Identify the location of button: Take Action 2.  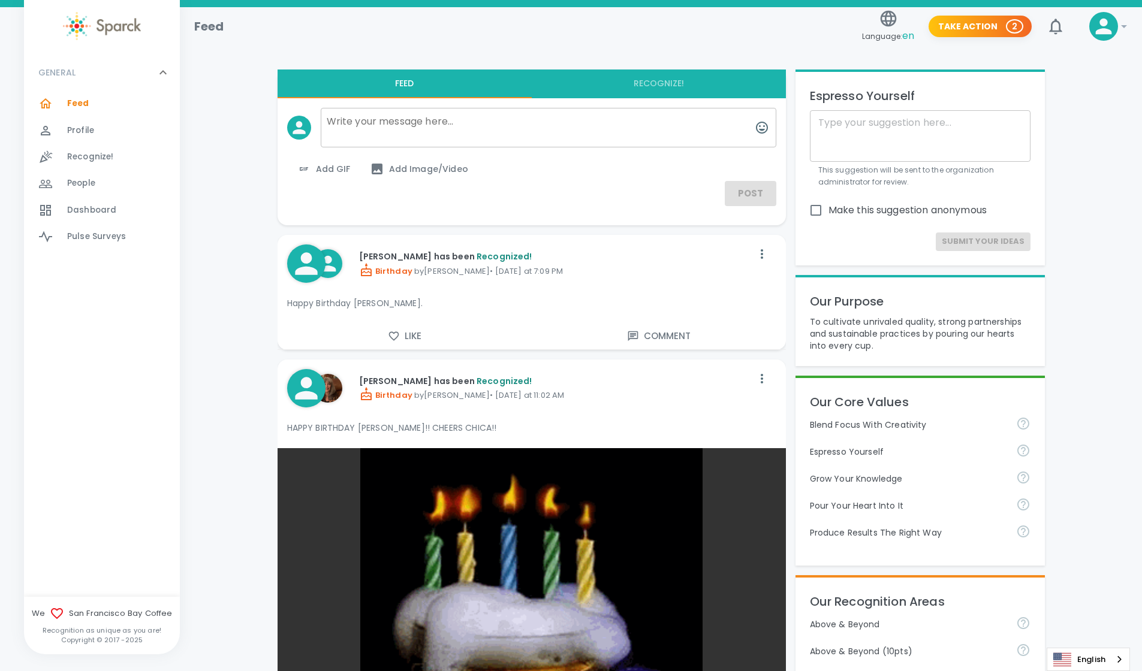
(980, 26).